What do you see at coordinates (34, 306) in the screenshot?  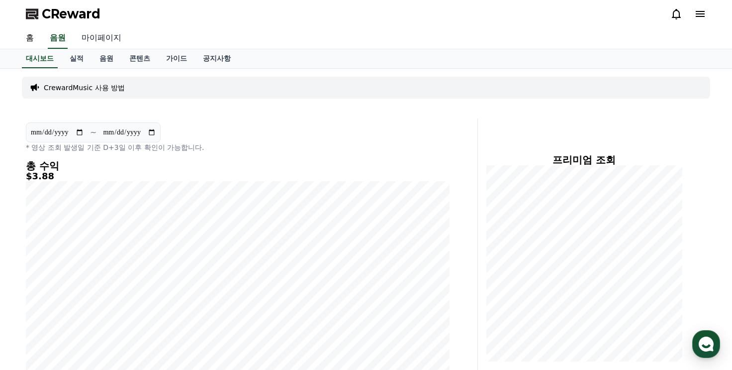 I see `span: 홈` at bounding box center [34, 306].